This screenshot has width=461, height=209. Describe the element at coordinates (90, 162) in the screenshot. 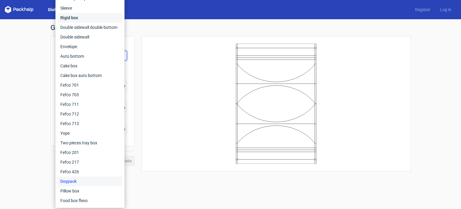

I see `div: Fefco 217` at that location.